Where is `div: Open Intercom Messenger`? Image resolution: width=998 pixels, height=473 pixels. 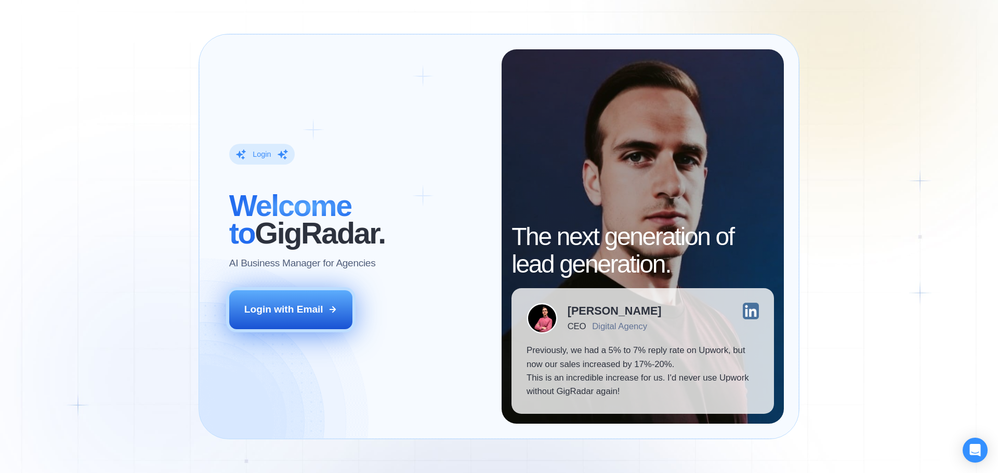 div: Open Intercom Messenger is located at coordinates (975, 450).